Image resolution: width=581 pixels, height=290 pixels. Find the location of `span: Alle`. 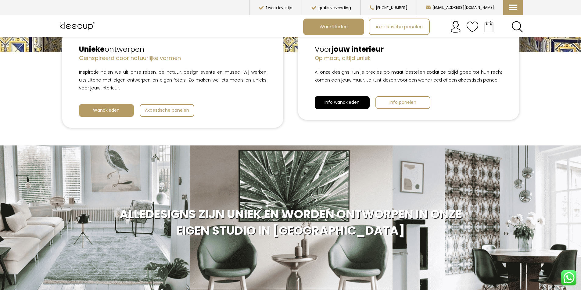

span: Alle is located at coordinates (132, 214).